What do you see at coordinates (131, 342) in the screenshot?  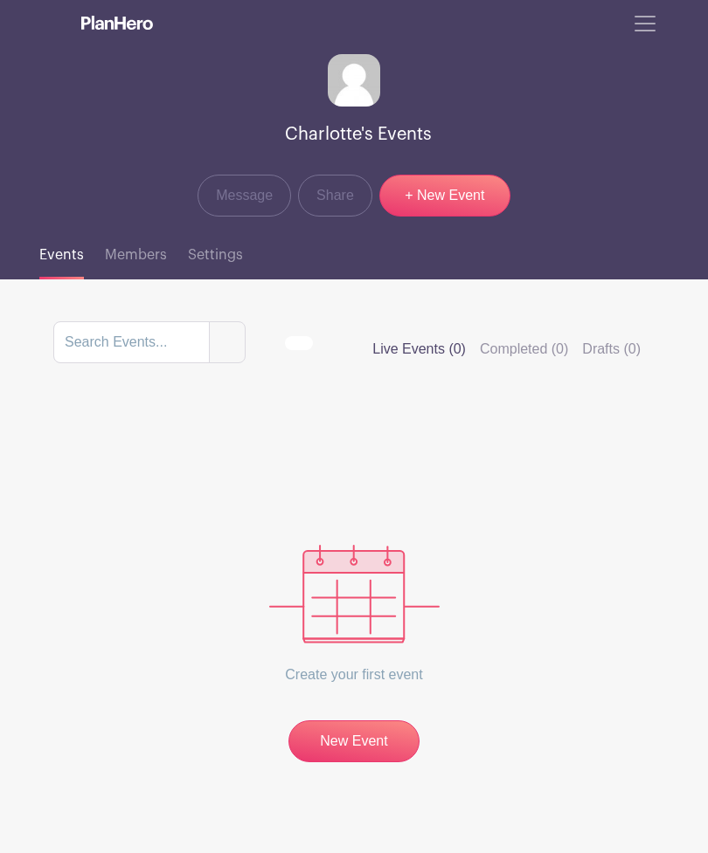 I see `input: Search Events...` at bounding box center [131, 342].